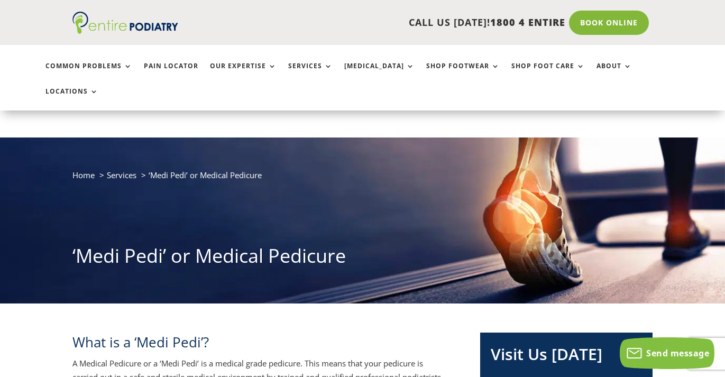 This screenshot has height=377, width=725. Describe the element at coordinates (84, 175) in the screenshot. I see `span: Home` at that location.